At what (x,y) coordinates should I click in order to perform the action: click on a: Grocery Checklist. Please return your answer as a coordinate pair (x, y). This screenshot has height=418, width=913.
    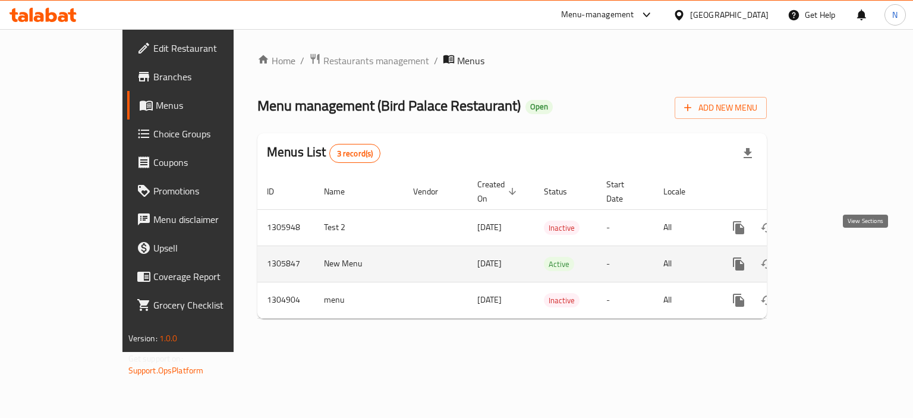
    Looking at the image, I should click on (201, 305).